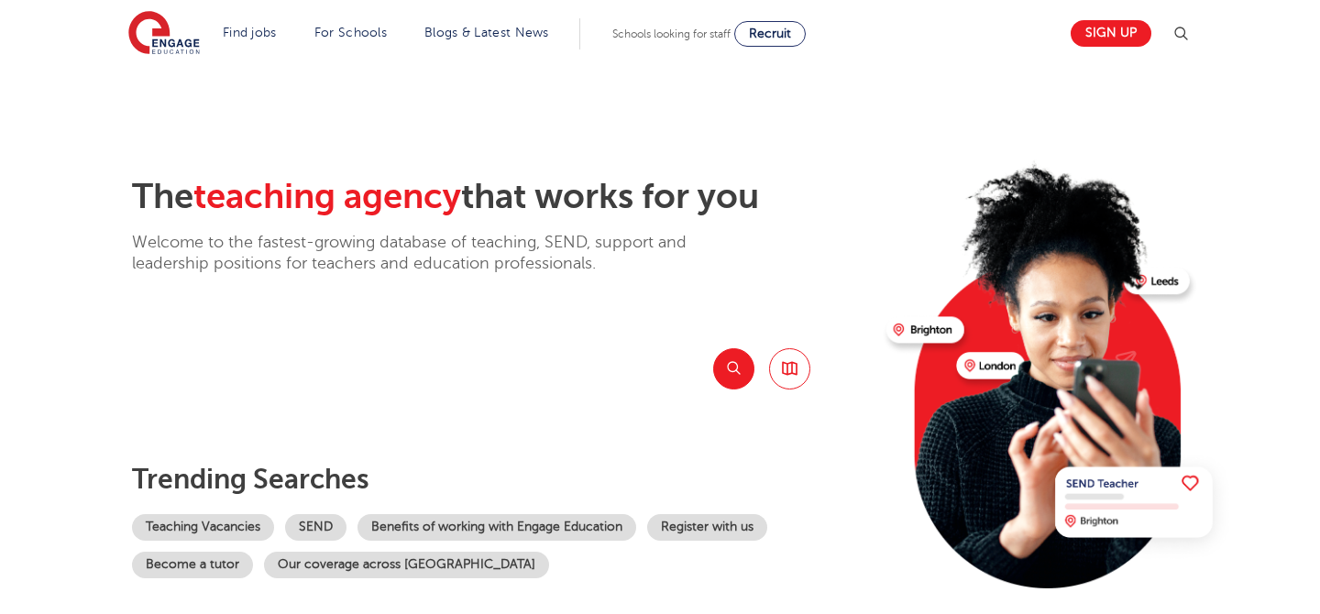 The image size is (1320, 614). What do you see at coordinates (435, 253) in the screenshot?
I see `p: Welcome to the fastest-growing database of teaching, SEND, support and leadership positions for t...` at bounding box center [435, 253].